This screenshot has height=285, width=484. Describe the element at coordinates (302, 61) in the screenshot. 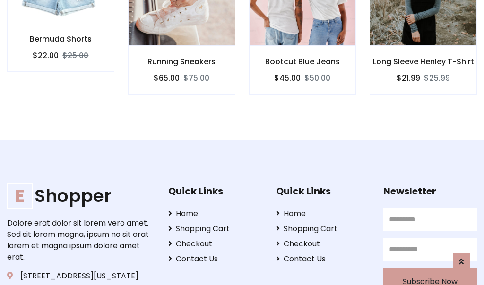

I see `h6: Bootcut Blue Jeans` at that location.